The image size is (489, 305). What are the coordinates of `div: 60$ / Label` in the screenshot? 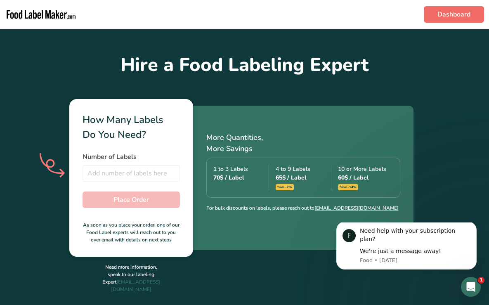 It's located at (366, 177).